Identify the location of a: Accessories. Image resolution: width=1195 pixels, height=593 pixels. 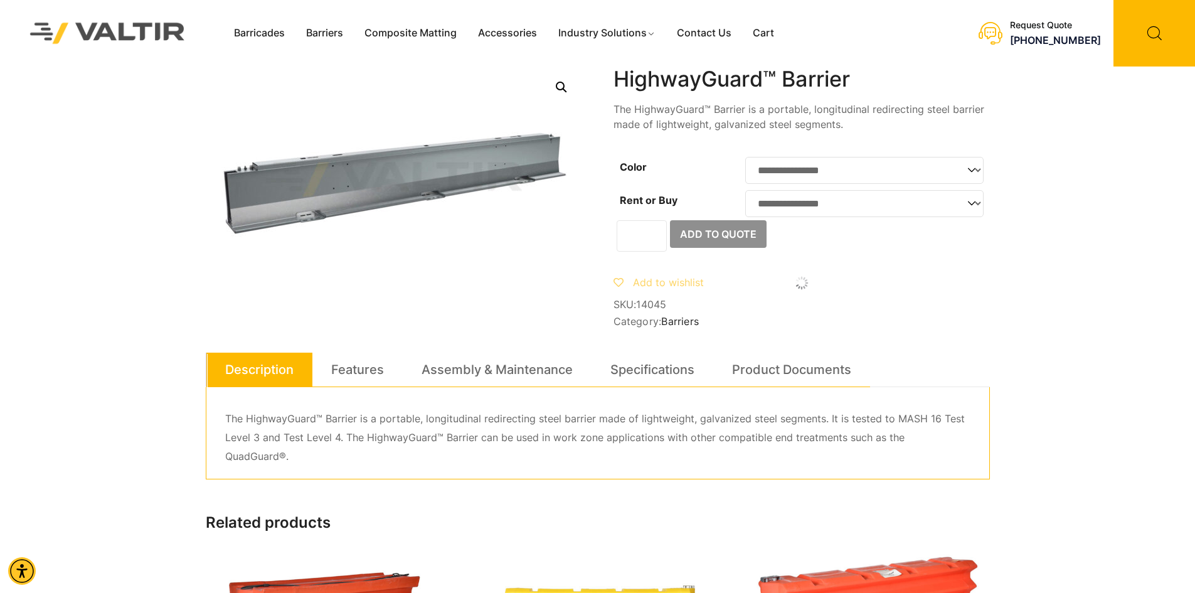
(507, 33).